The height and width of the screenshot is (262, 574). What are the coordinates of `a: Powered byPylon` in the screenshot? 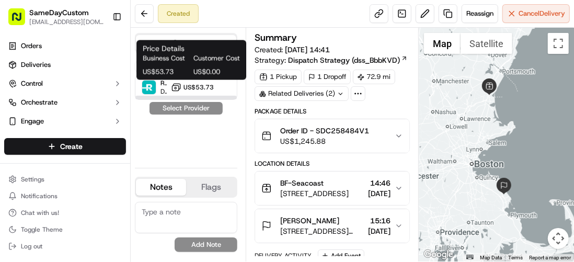 It's located at (100, 188).